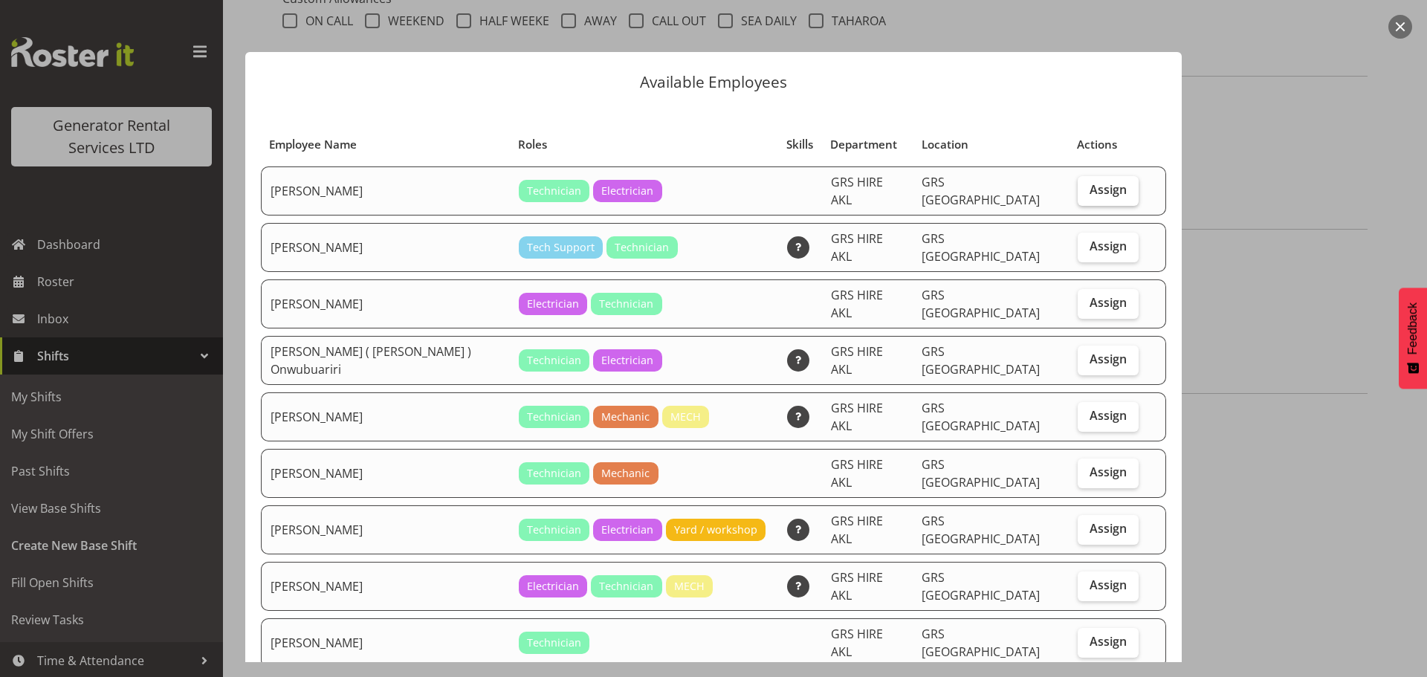 The image size is (1427, 677). Describe the element at coordinates (800, 144) in the screenshot. I see `span: Skills` at that location.